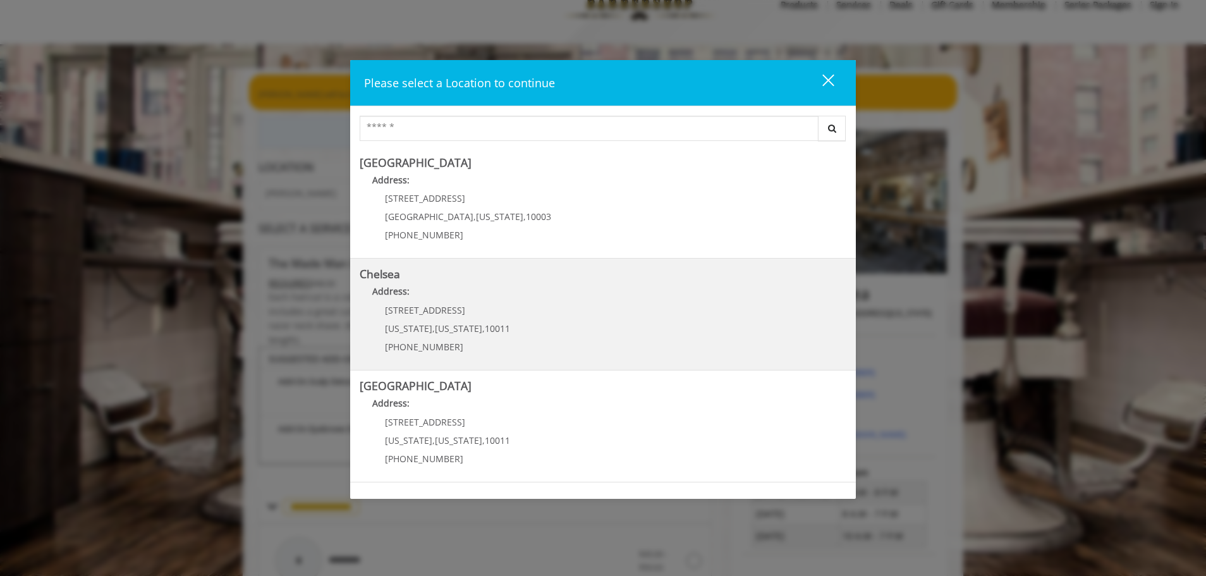  What do you see at coordinates (379, 498) in the screenshot?
I see `b: Flatiron` at bounding box center [379, 498].